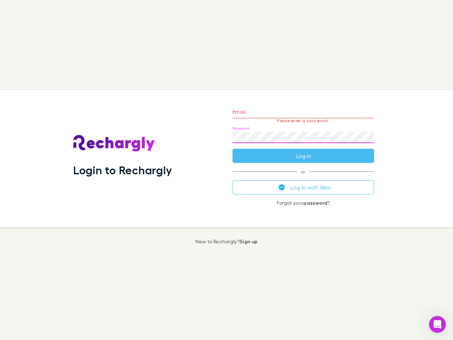  What do you see at coordinates (123, 170) in the screenshot?
I see `h1: Login to Rechargly` at bounding box center [123, 170].